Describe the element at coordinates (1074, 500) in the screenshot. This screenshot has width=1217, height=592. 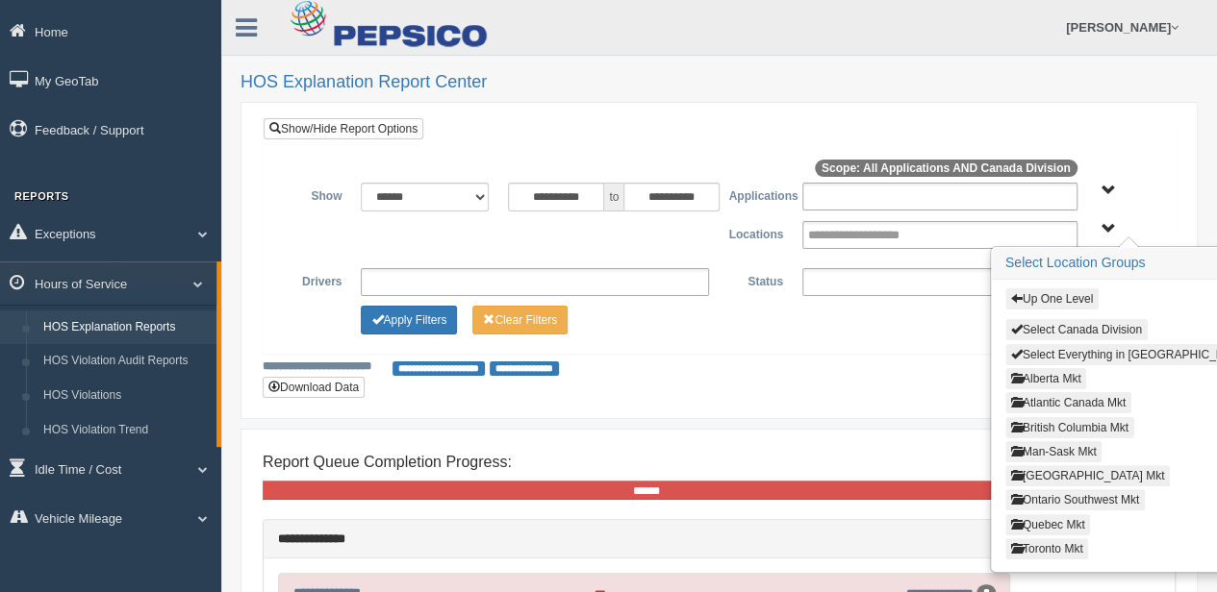
I see `button: Ontario Southwest Mkt` at that location.